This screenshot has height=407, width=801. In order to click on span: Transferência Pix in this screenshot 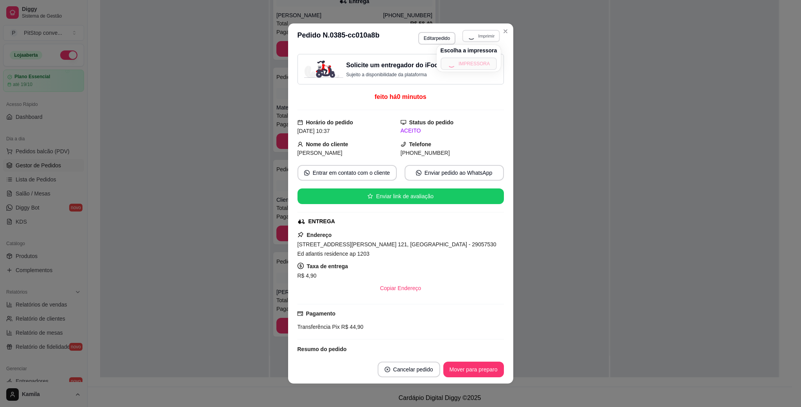, I will do `click(319, 327)`.